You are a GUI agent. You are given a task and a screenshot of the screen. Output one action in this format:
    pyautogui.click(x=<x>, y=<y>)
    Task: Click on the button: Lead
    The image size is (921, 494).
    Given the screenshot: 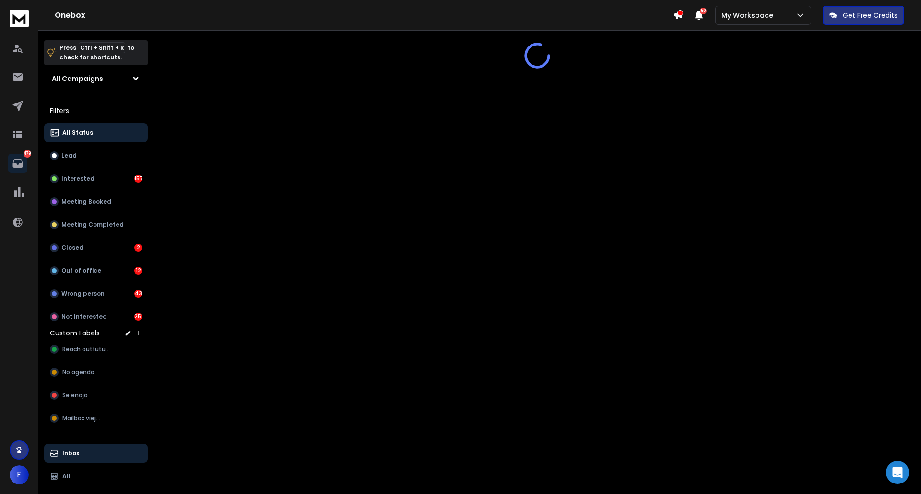 What is the action you would take?
    pyautogui.click(x=96, y=156)
    